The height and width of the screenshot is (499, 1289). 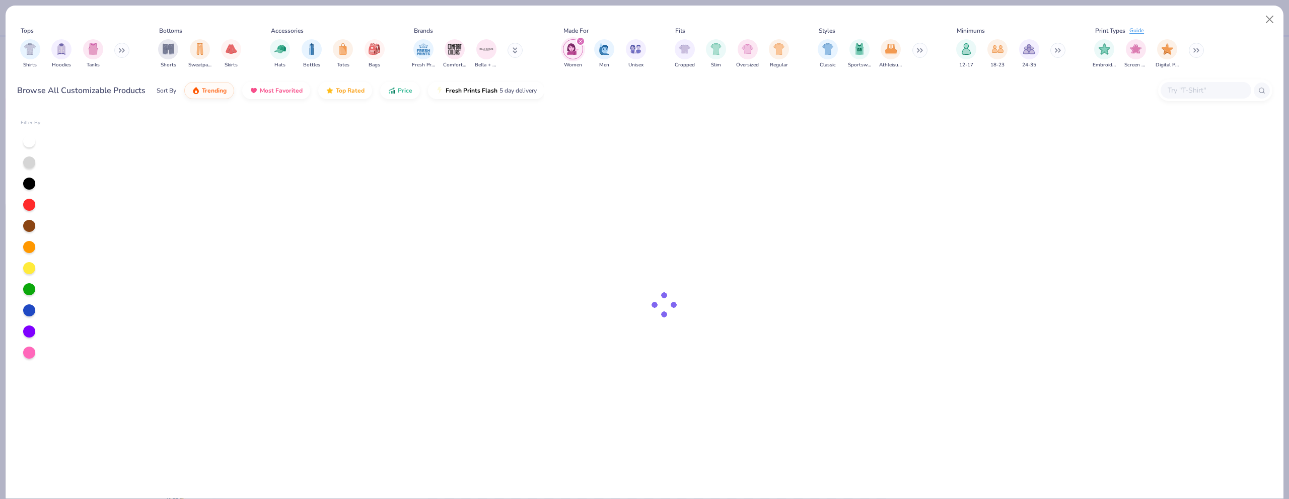 I want to click on button: Fresh Prints Flash5 day delivery, so click(x=486, y=91).